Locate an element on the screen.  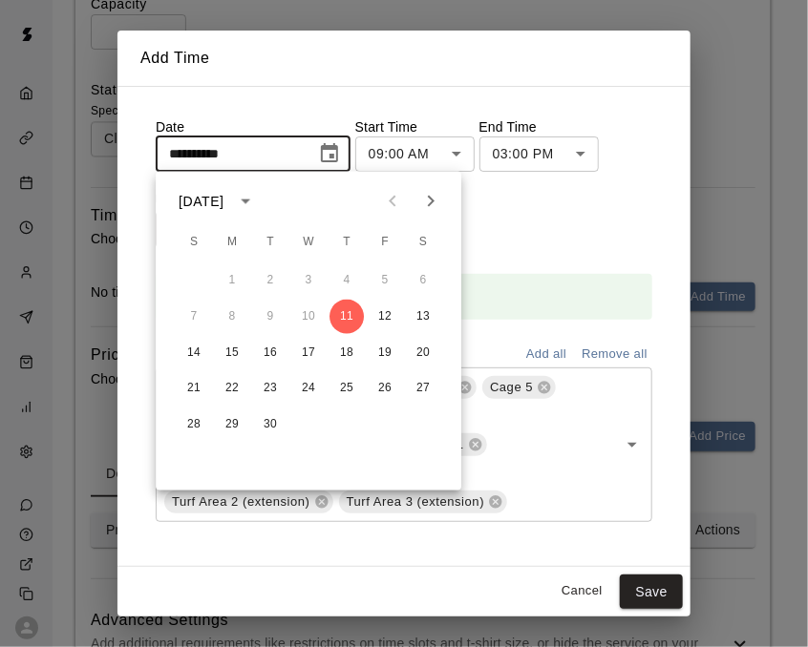
span: Tuesday is located at coordinates (270, 242).